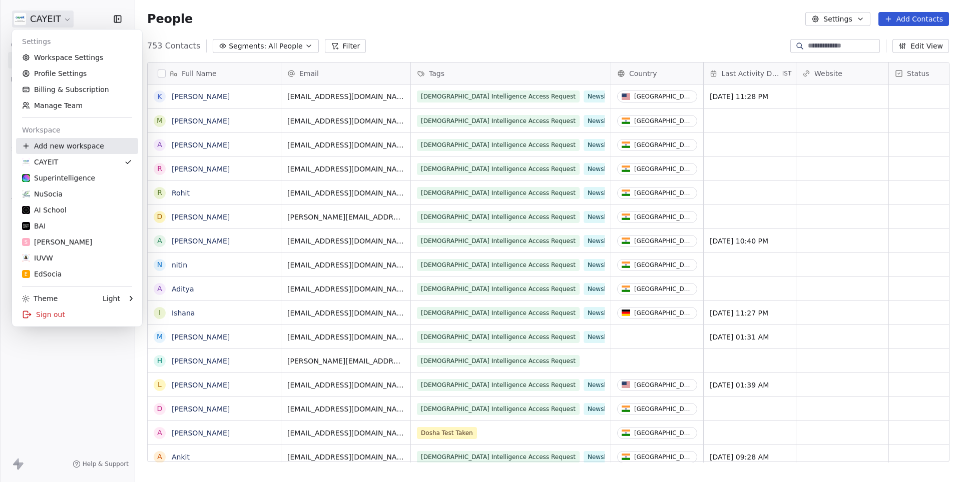 The height and width of the screenshot is (482, 961). I want to click on div: EdSocia, so click(42, 274).